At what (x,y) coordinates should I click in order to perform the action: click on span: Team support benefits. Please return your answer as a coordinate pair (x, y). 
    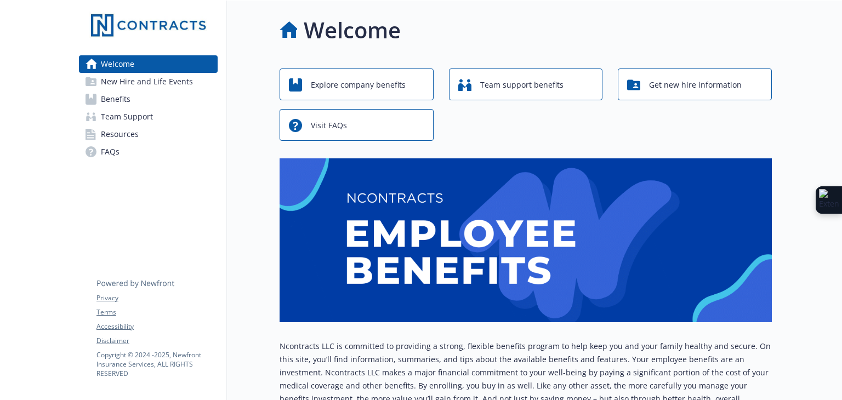
    Looking at the image, I should click on (522, 85).